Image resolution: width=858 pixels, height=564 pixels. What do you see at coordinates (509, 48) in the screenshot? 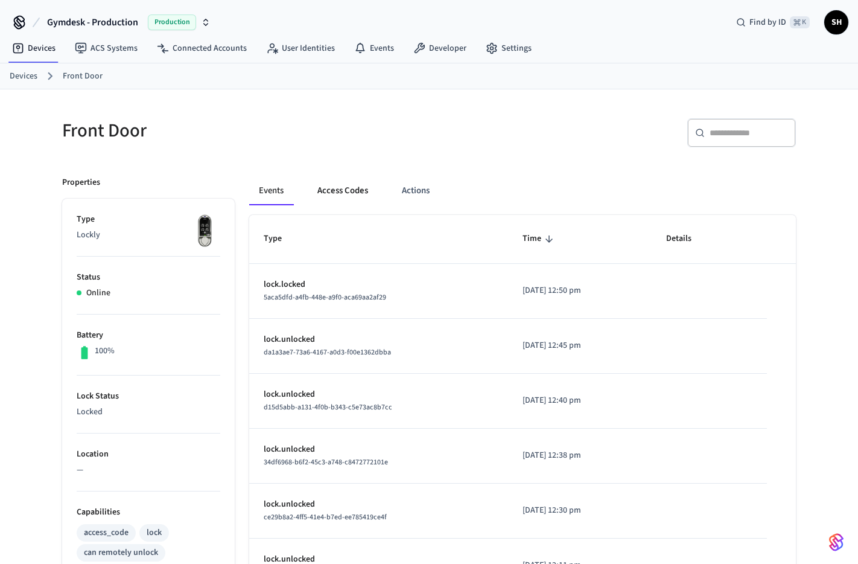
I see `a: Settings` at bounding box center [509, 48].